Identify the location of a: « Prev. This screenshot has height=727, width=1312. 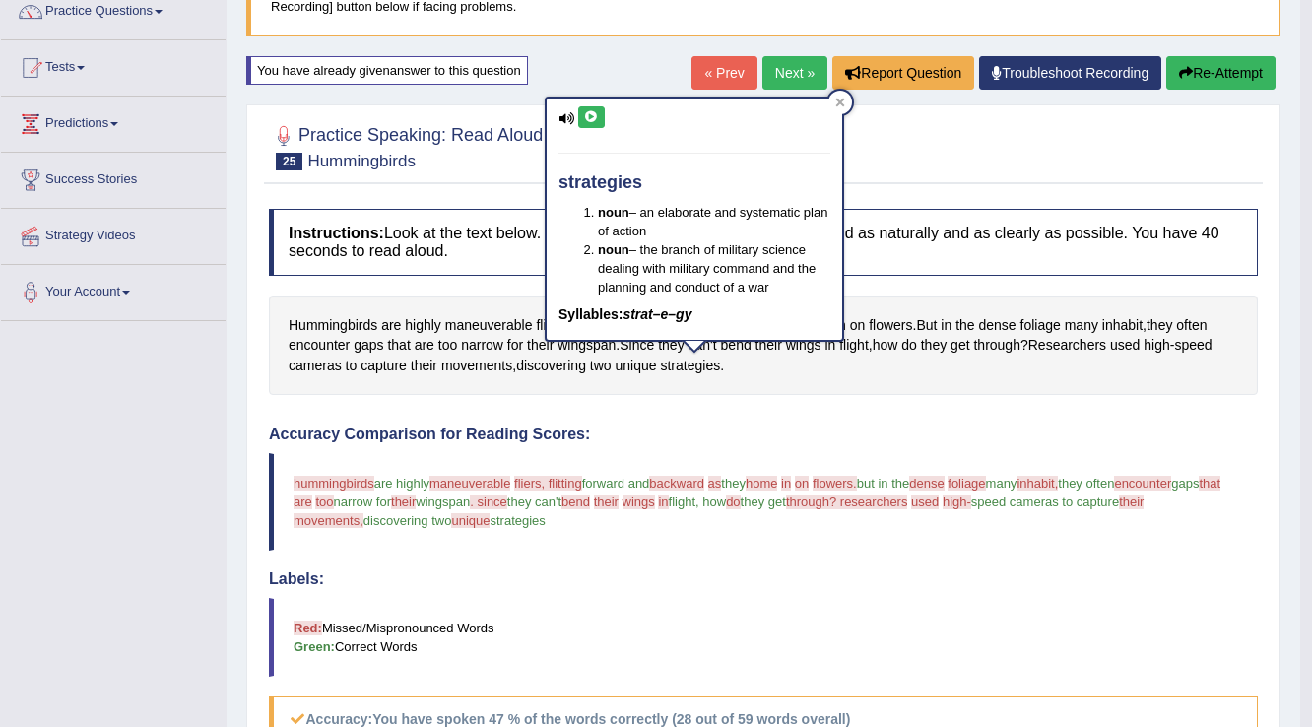
(724, 73).